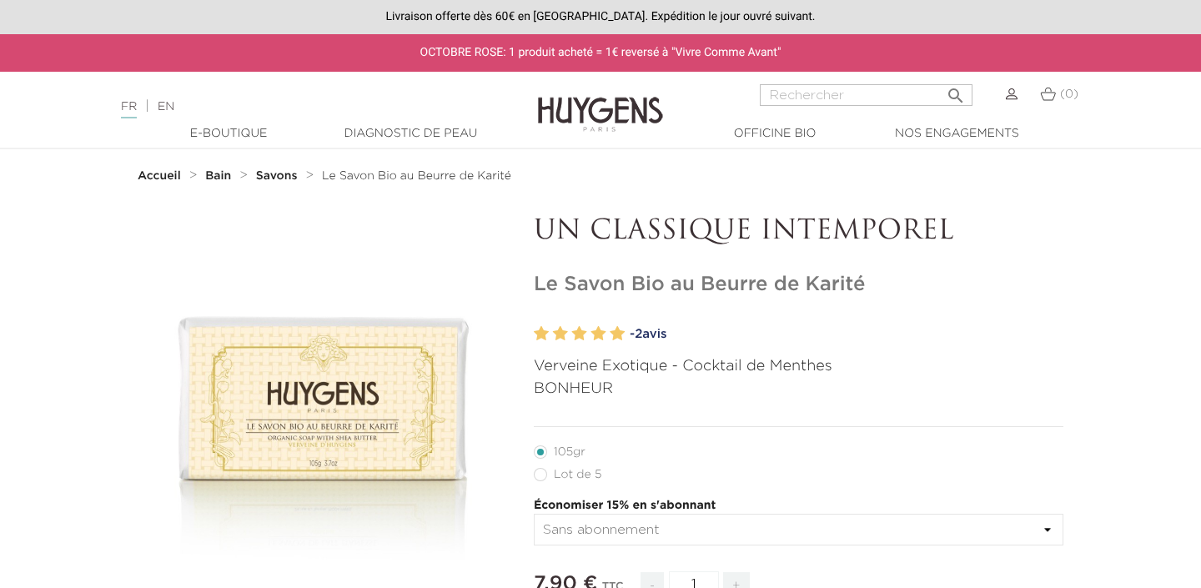  Describe the element at coordinates (410, 133) in the screenshot. I see `a: Diagnostic de peau` at that location.